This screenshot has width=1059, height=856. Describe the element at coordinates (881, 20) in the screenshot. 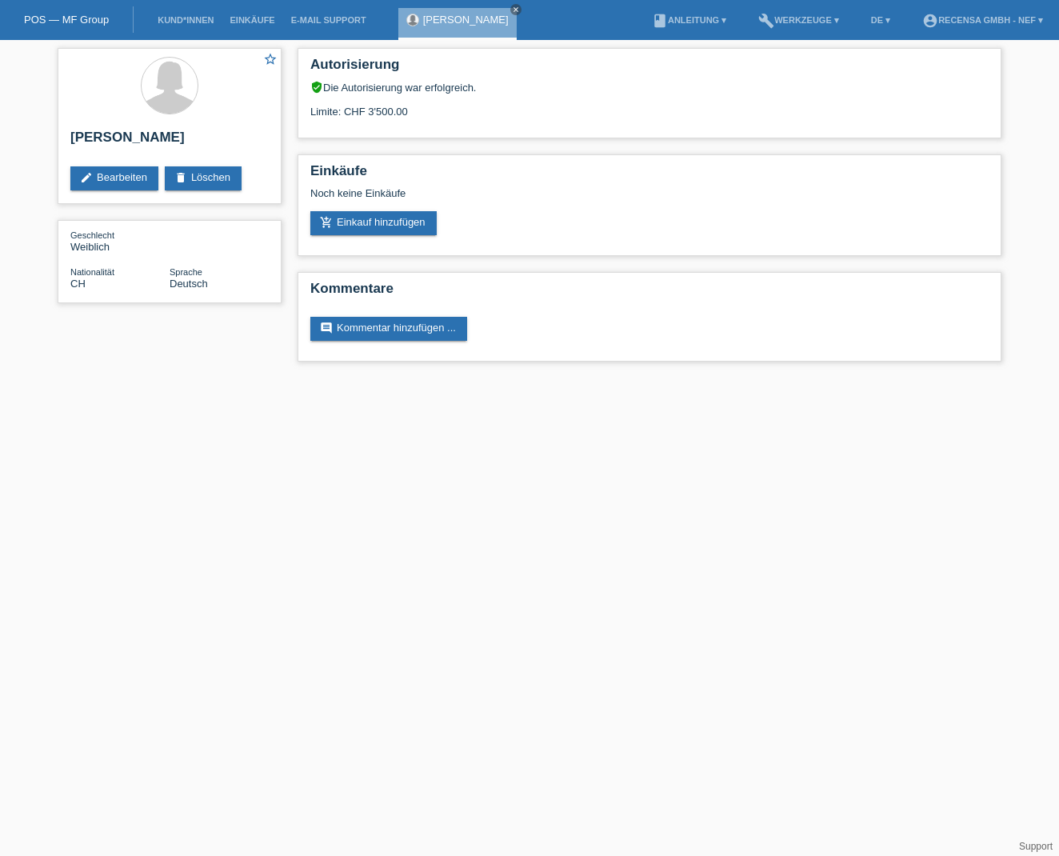

I see `a: DE ▾` at that location.